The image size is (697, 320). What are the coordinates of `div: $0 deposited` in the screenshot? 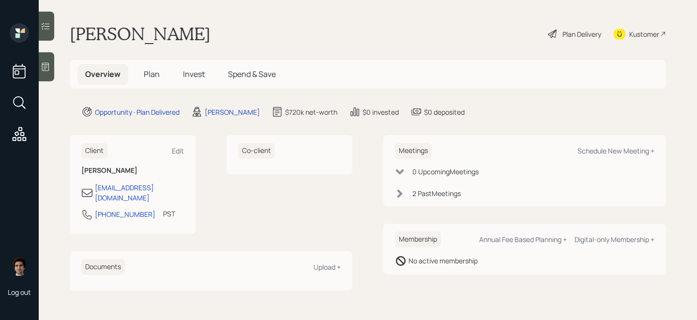 It's located at (444, 112).